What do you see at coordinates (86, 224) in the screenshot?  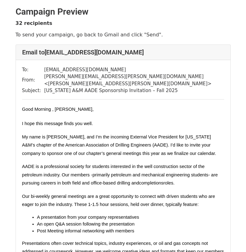 I see `span: An open Q&A session following the presentation` at bounding box center [86, 224].